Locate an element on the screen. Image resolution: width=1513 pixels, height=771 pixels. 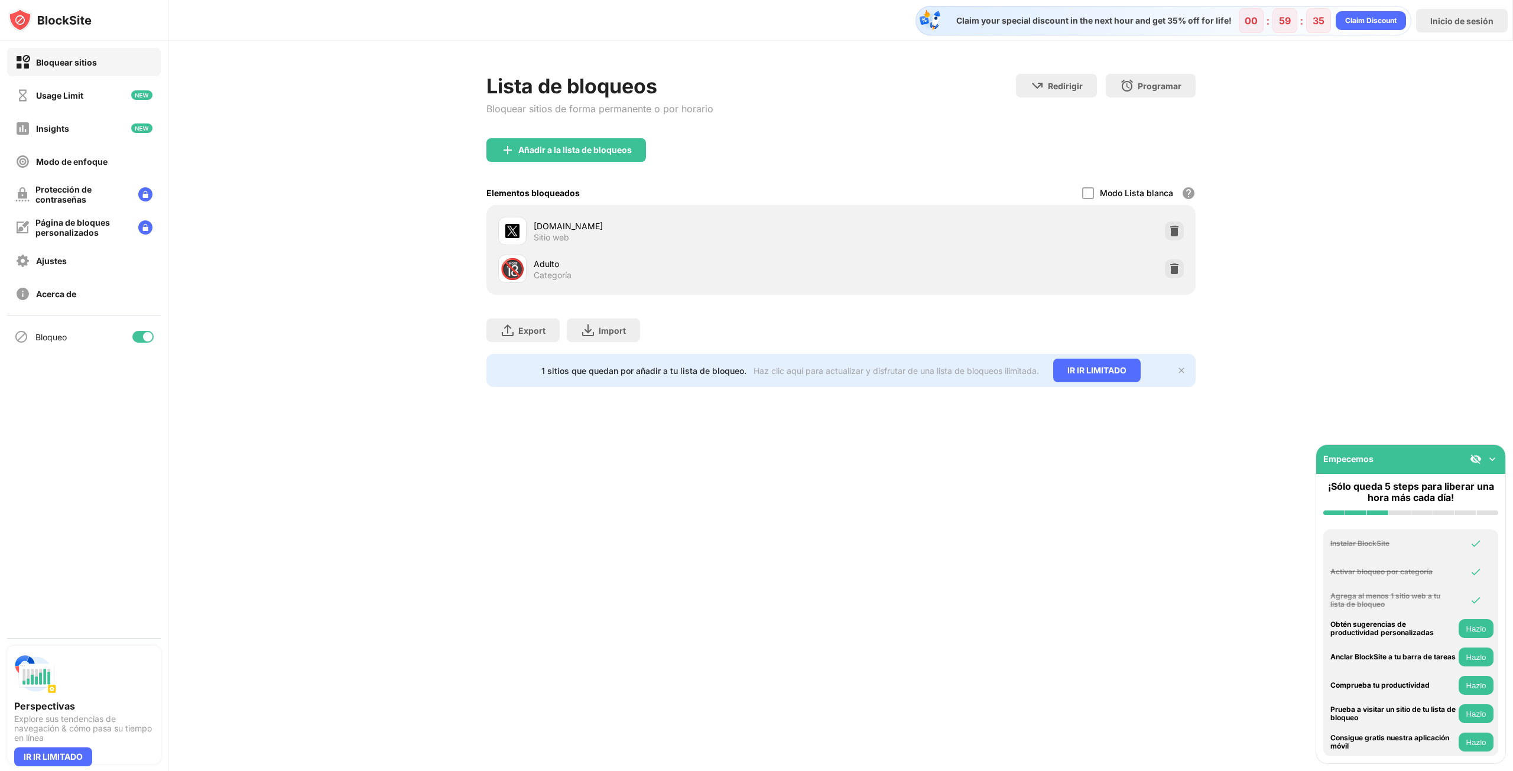
img: favicons is located at coordinates (512, 231).